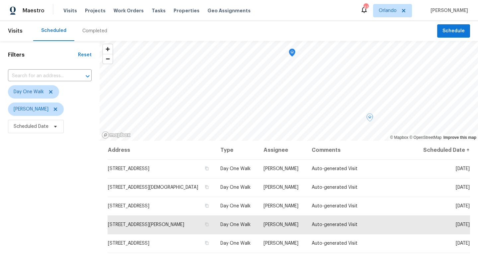  Describe the element at coordinates (108, 49) in the screenshot. I see `span: Zoom in` at that location.